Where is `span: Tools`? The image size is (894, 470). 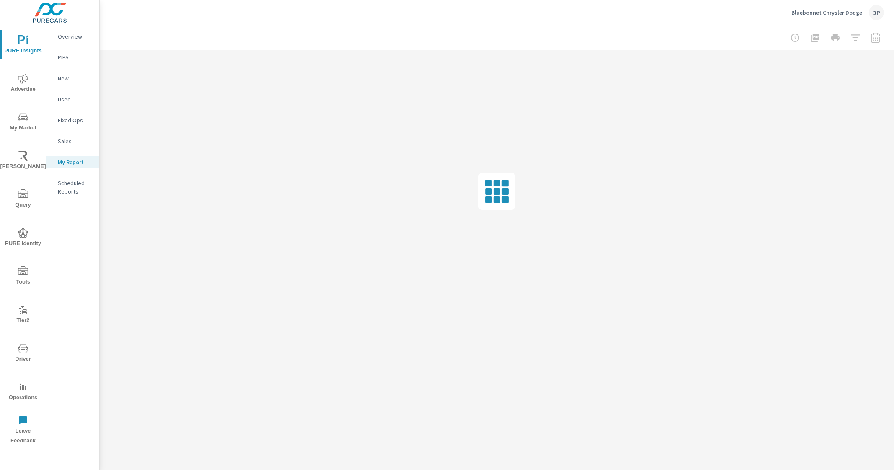
span: Tools is located at coordinates (23, 277).